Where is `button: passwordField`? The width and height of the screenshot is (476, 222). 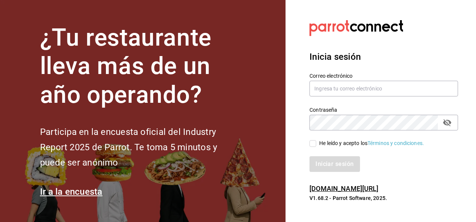
button: passwordField is located at coordinates (447, 123).